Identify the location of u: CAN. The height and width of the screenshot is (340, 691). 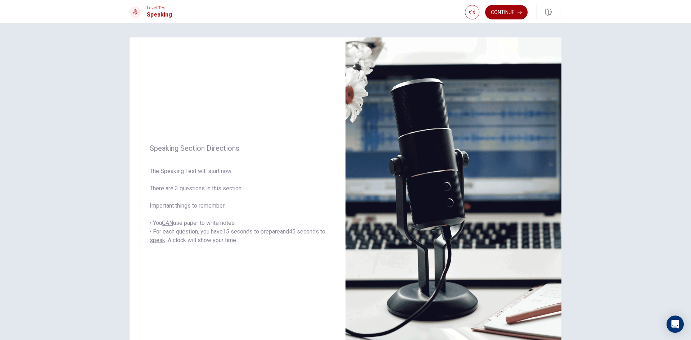
(167, 223).